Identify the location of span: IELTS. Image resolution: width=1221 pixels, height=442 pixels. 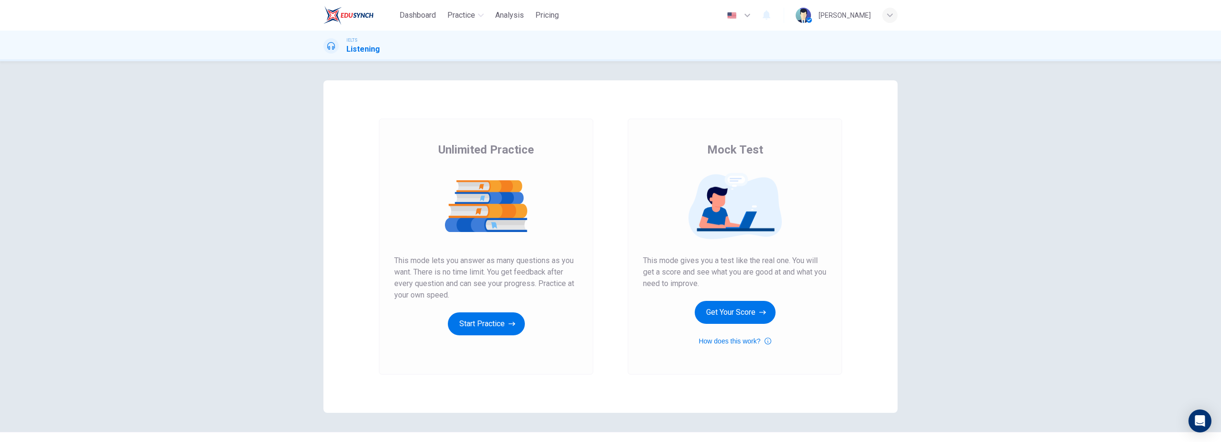
(352, 40).